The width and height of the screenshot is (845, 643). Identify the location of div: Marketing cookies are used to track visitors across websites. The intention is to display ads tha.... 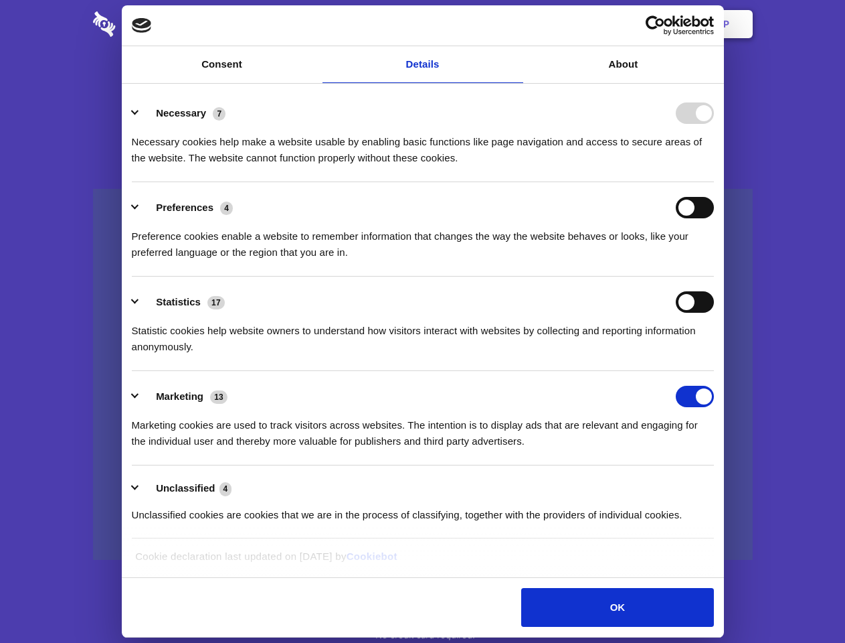
(423, 428).